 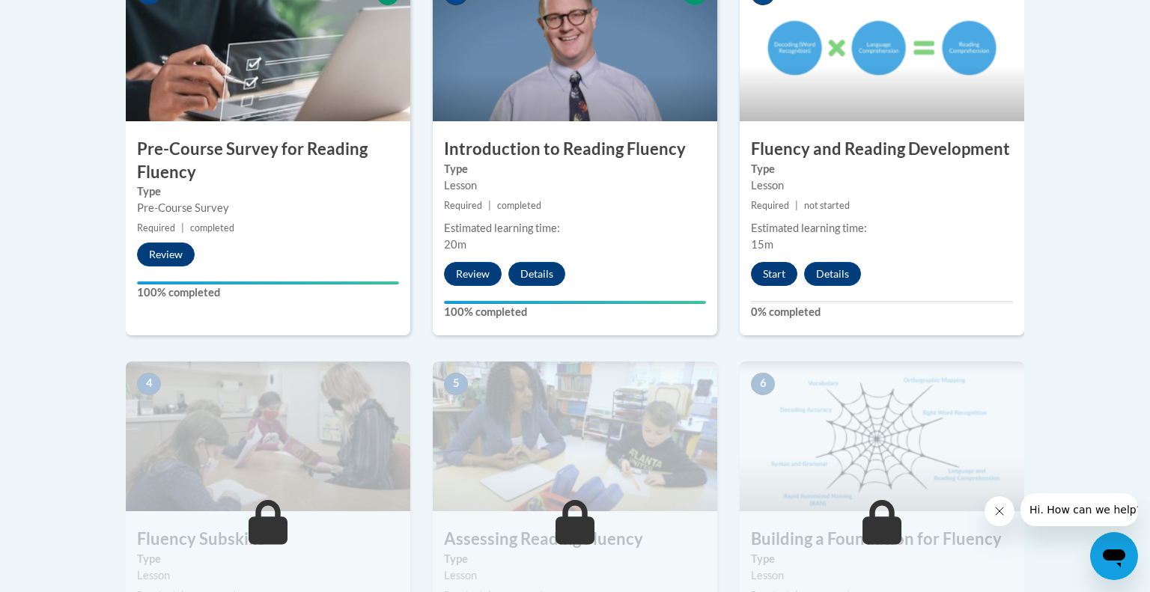 What do you see at coordinates (882, 149) in the screenshot?
I see `h3: Fluency and Reading Development` at bounding box center [882, 149].